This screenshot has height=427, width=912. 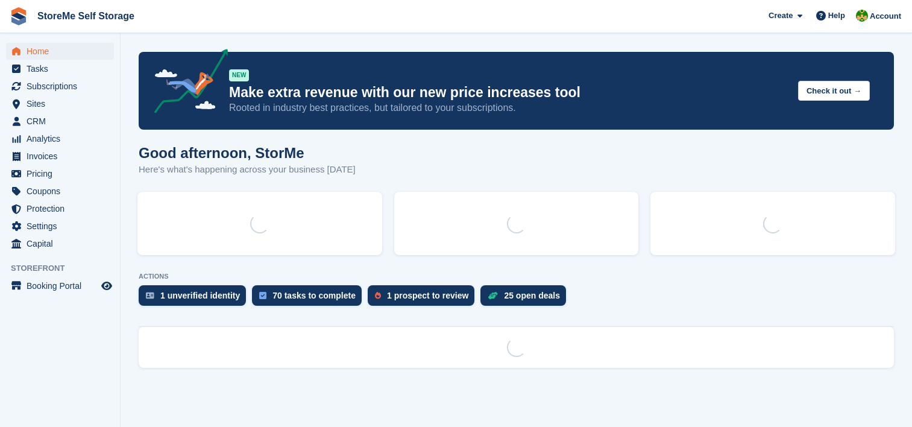 I want to click on span: Protection, so click(x=63, y=209).